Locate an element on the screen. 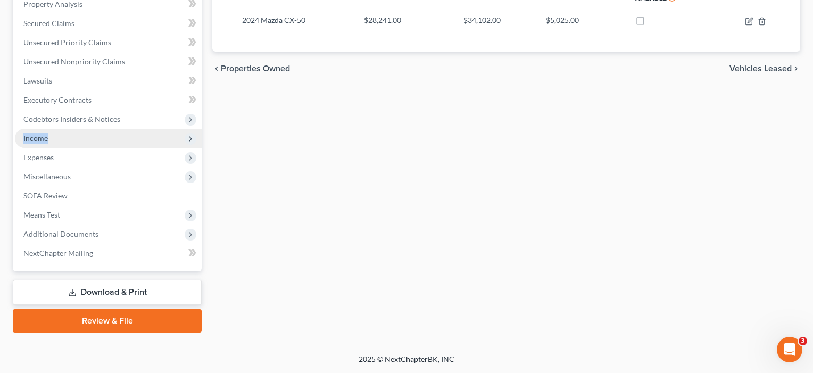 This screenshot has height=373, width=813. a: Secured Claims is located at coordinates (108, 23).